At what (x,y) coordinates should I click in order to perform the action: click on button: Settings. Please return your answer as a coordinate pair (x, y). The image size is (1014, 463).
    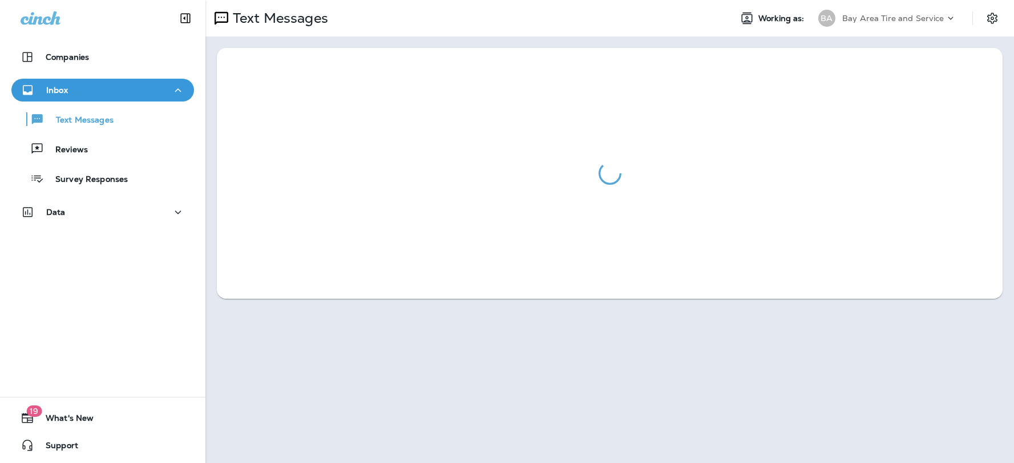
    Looking at the image, I should click on (992, 18).